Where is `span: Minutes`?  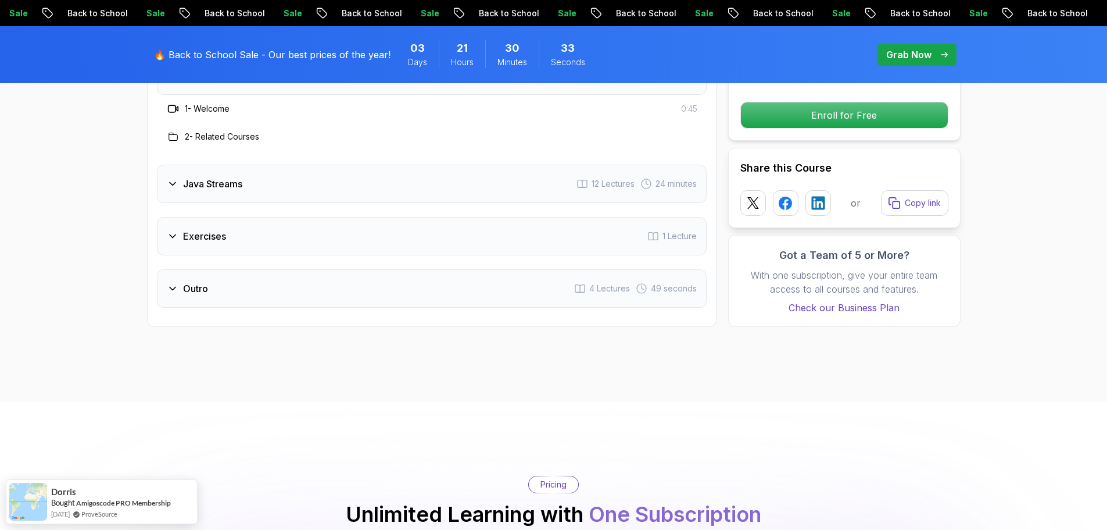
span: Minutes is located at coordinates (512, 62).